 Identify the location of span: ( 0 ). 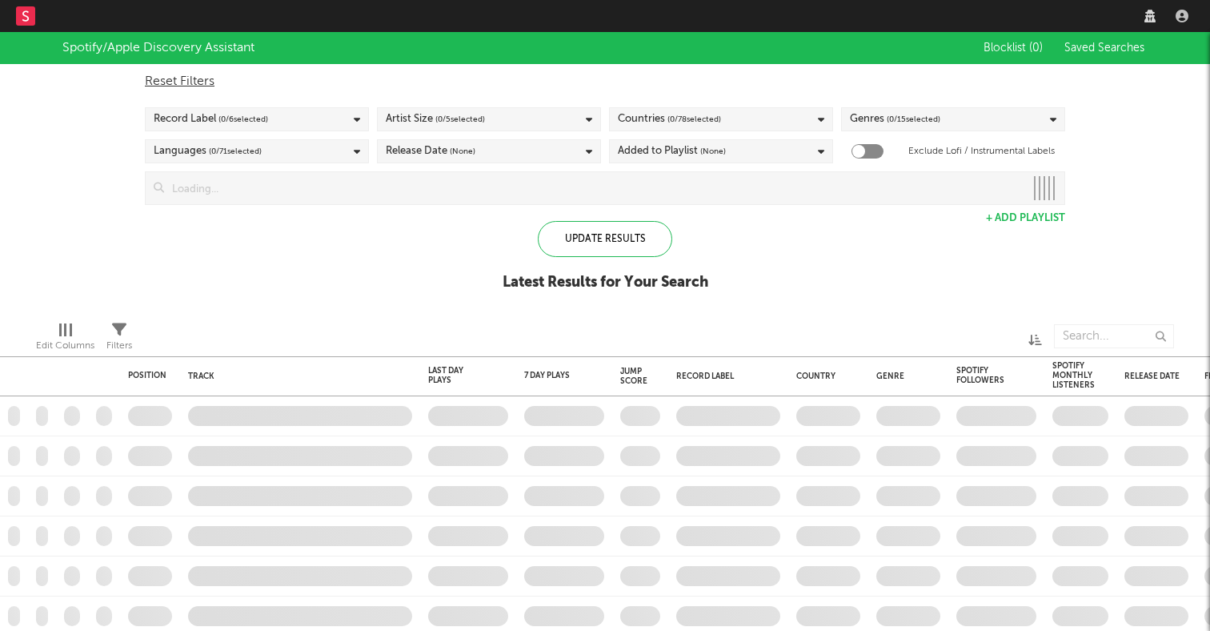
(1036, 48).